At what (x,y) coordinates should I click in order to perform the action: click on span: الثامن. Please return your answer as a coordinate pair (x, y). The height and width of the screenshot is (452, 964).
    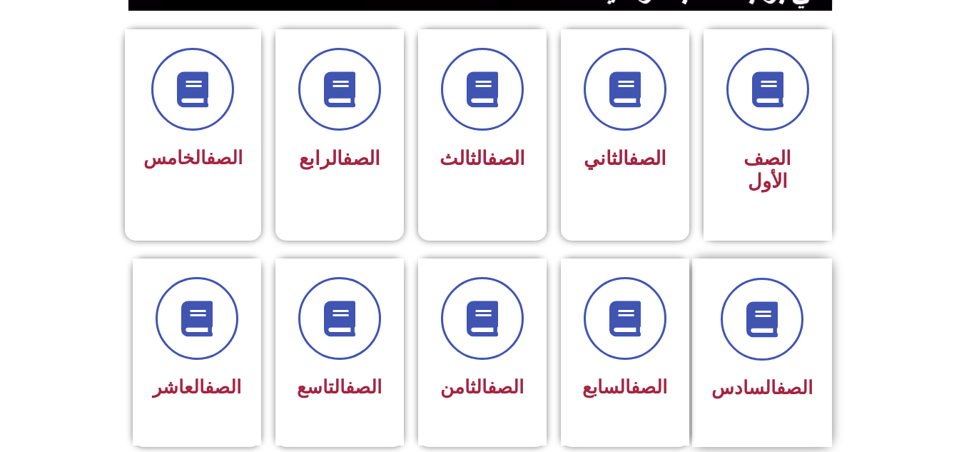
    Looking at the image, I should click on (482, 387).